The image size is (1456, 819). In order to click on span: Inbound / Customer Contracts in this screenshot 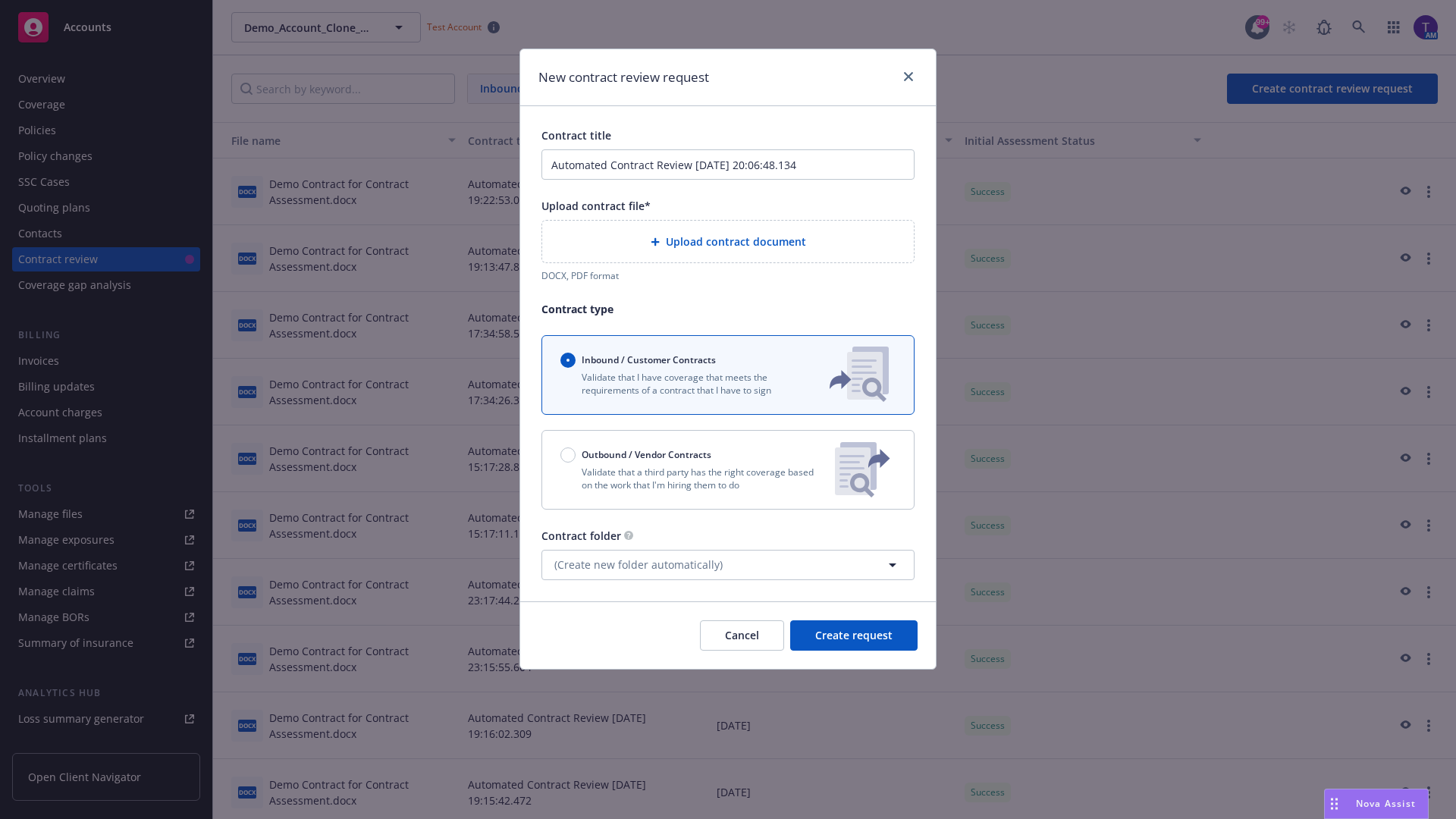, I will do `click(649, 359)`.